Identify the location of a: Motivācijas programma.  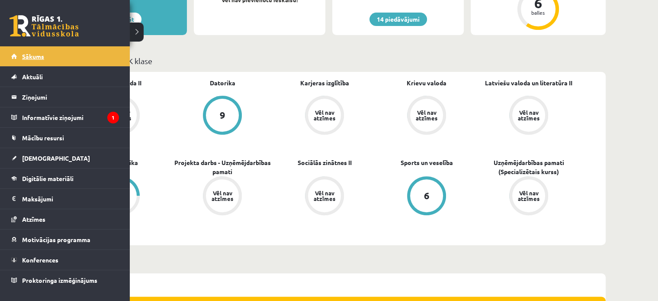
(65, 239).